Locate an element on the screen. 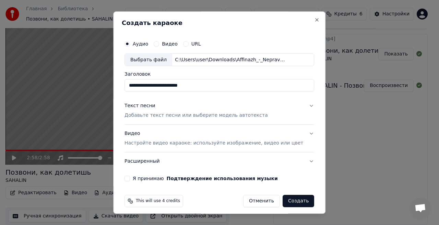 The width and height of the screenshot is (439, 225). label: Заголовок is located at coordinates (219, 74).